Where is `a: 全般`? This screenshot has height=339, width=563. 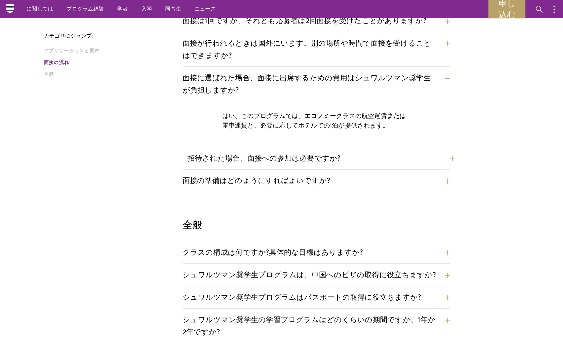 a: 全般 is located at coordinates (111, 74).